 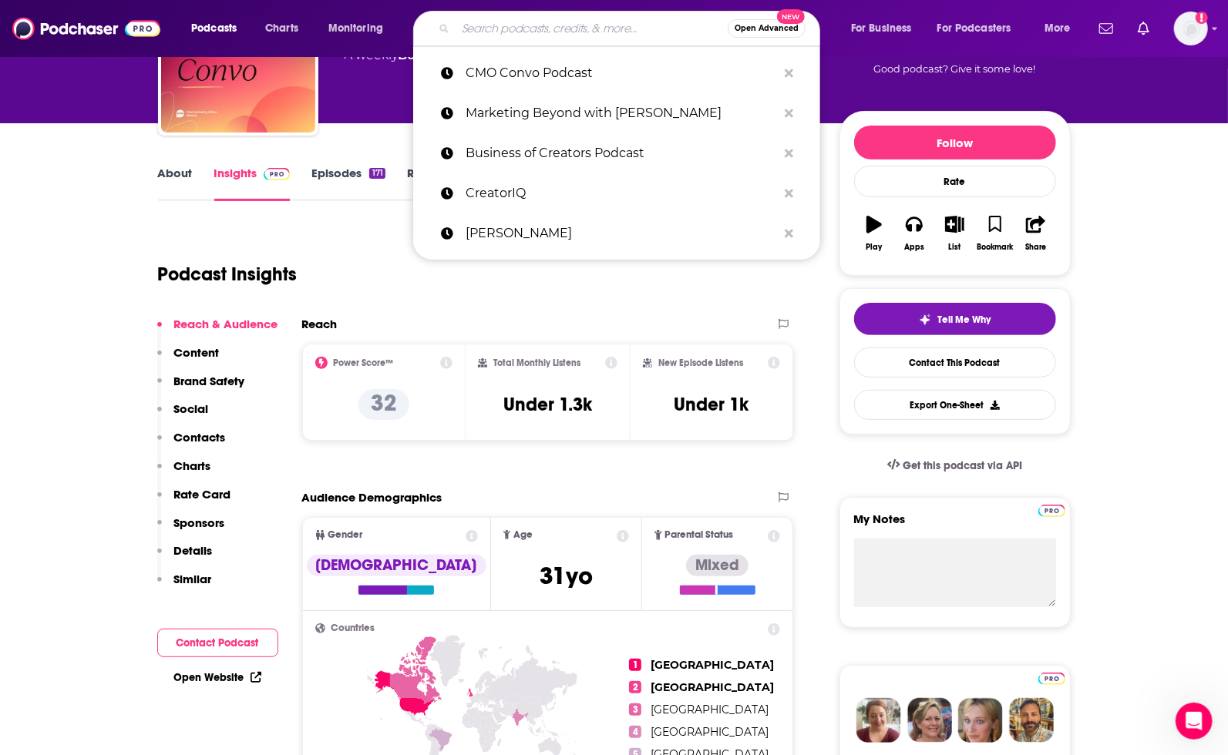 What do you see at coordinates (925, 320) in the screenshot?
I see `img: tell me why sparkle` at bounding box center [925, 320].